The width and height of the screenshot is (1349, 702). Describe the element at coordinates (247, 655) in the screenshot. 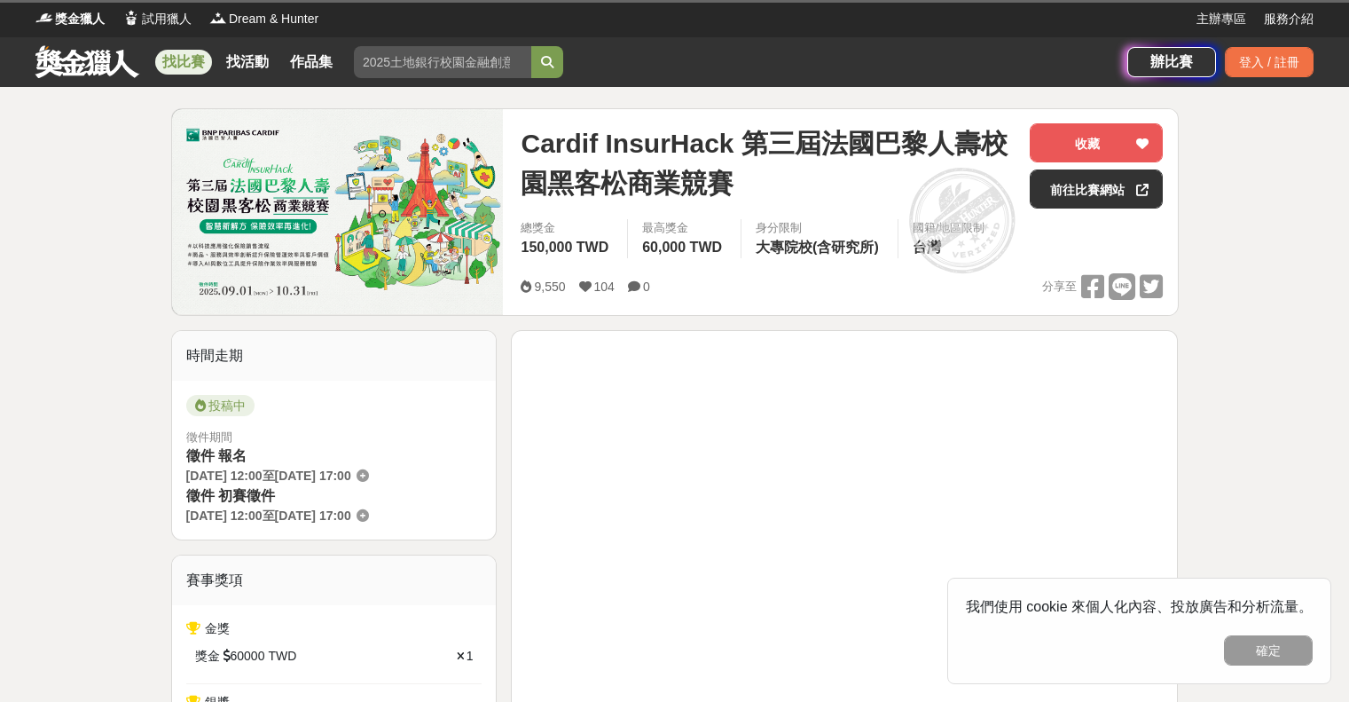

I see `span: 60000` at that location.